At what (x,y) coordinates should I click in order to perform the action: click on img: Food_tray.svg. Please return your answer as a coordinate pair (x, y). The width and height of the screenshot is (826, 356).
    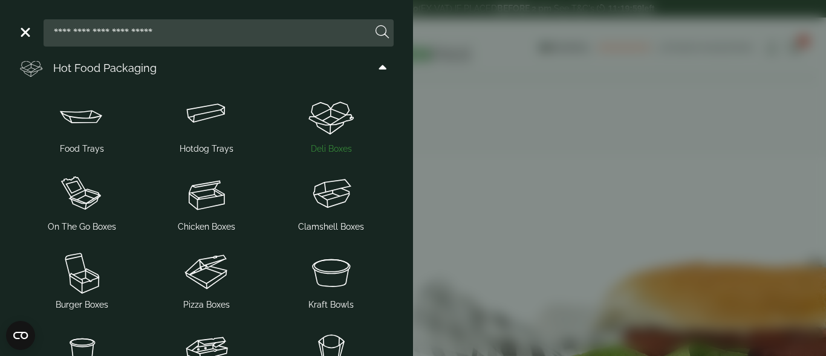
    Looking at the image, I should click on (82, 116).